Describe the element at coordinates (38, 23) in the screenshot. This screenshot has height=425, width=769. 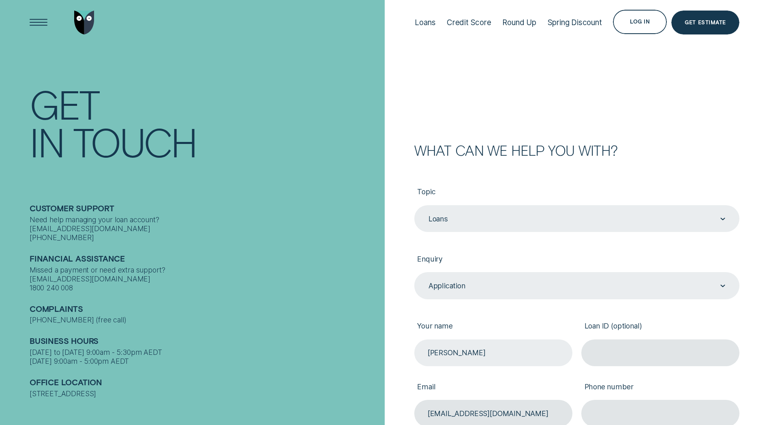
I see `button: Open Menu` at that location.